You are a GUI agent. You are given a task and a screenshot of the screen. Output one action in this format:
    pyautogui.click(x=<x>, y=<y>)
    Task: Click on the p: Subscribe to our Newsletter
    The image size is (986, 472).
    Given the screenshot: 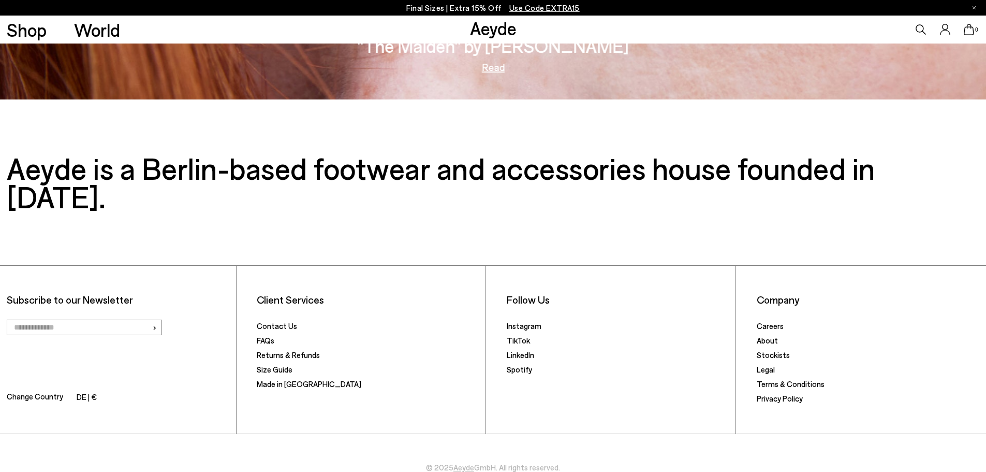 What is the action you would take?
    pyautogui.click(x=117, y=299)
    